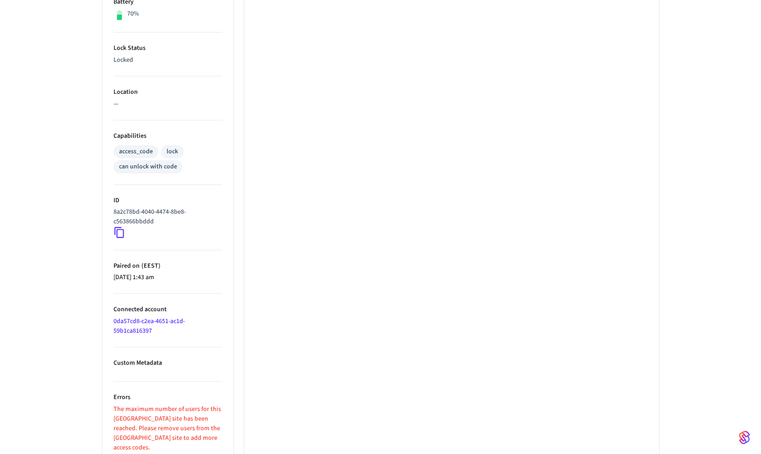 The height and width of the screenshot is (454, 761). Describe the element at coordinates (166, 217) in the screenshot. I see `p: 8a2c78bd-4040-4474-8be8-c563866bbddd` at that location.